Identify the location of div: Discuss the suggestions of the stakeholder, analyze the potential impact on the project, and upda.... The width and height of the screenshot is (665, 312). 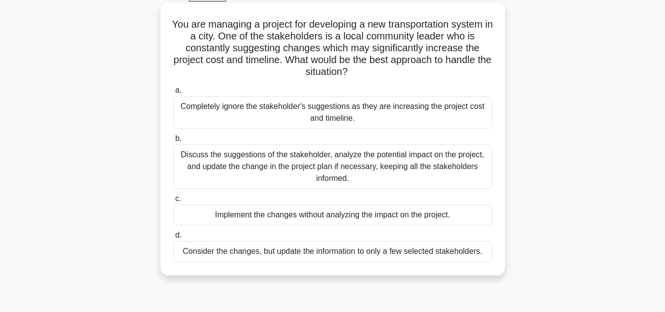
(333, 166).